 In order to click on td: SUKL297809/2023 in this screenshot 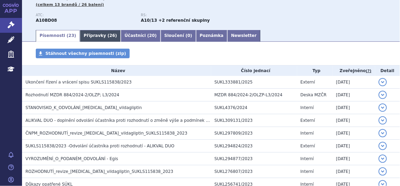, I will do `click(254, 133)`.